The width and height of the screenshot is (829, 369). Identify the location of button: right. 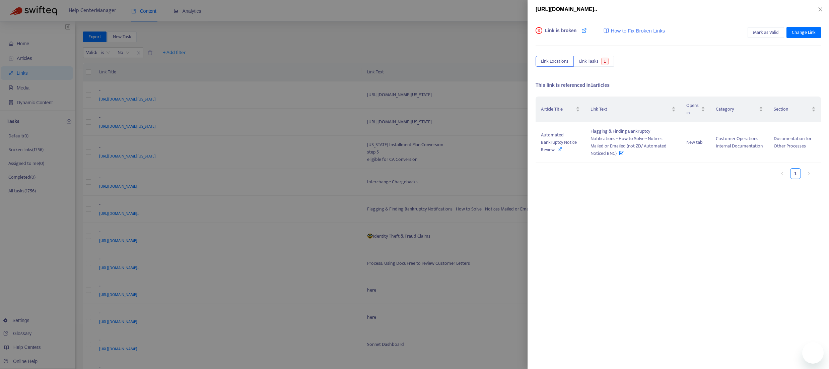
(808, 173).